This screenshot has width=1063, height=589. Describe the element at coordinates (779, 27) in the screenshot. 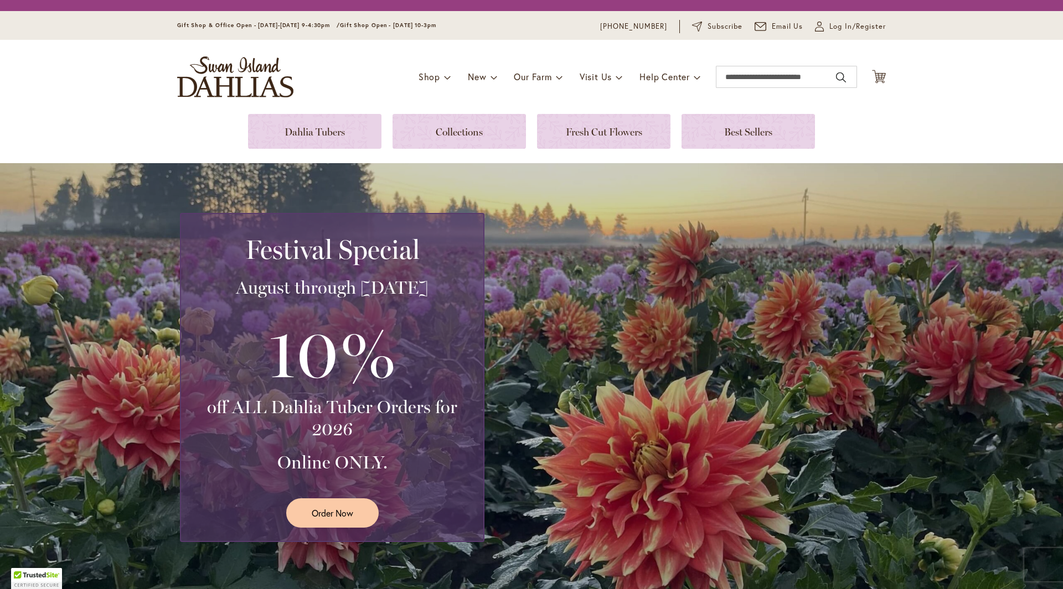

I see `a: Email Us` at that location.